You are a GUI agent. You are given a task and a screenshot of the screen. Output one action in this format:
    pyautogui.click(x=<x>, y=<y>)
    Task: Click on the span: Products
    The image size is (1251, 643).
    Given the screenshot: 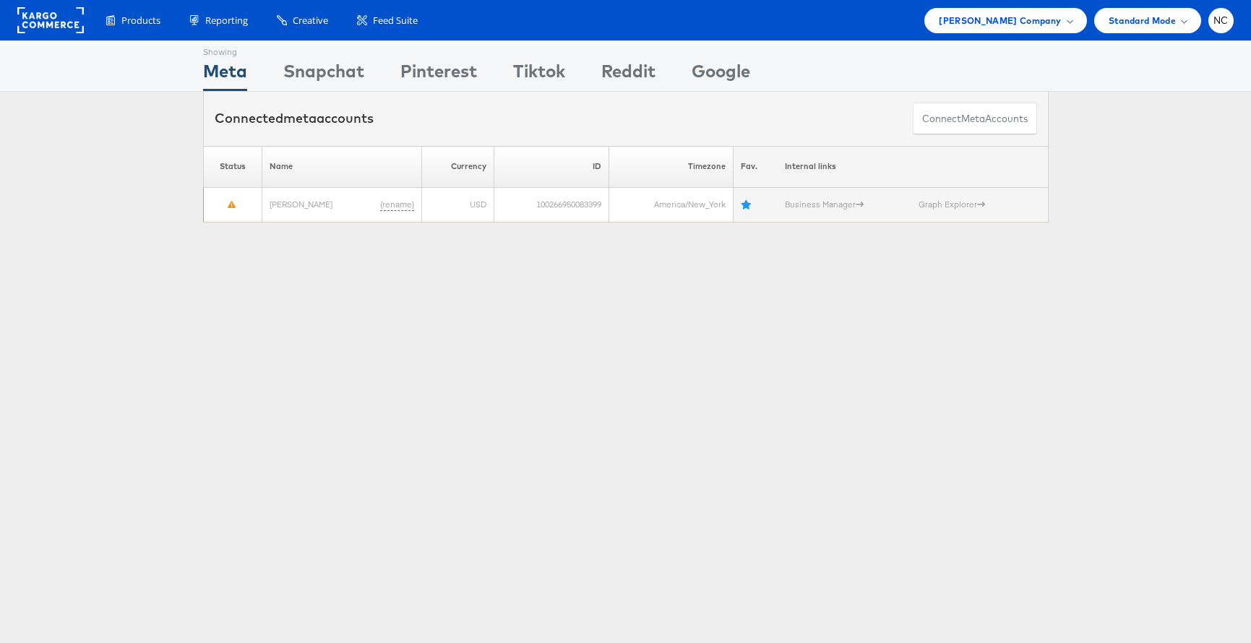 What is the action you would take?
    pyautogui.click(x=141, y=20)
    